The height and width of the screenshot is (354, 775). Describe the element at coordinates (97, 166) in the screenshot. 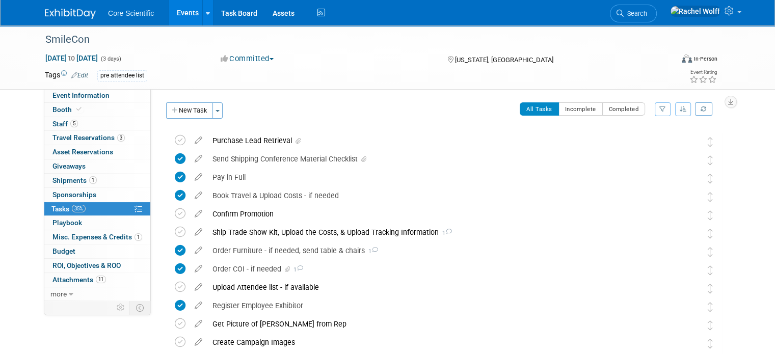

I see `a: Giveaways` at that location.